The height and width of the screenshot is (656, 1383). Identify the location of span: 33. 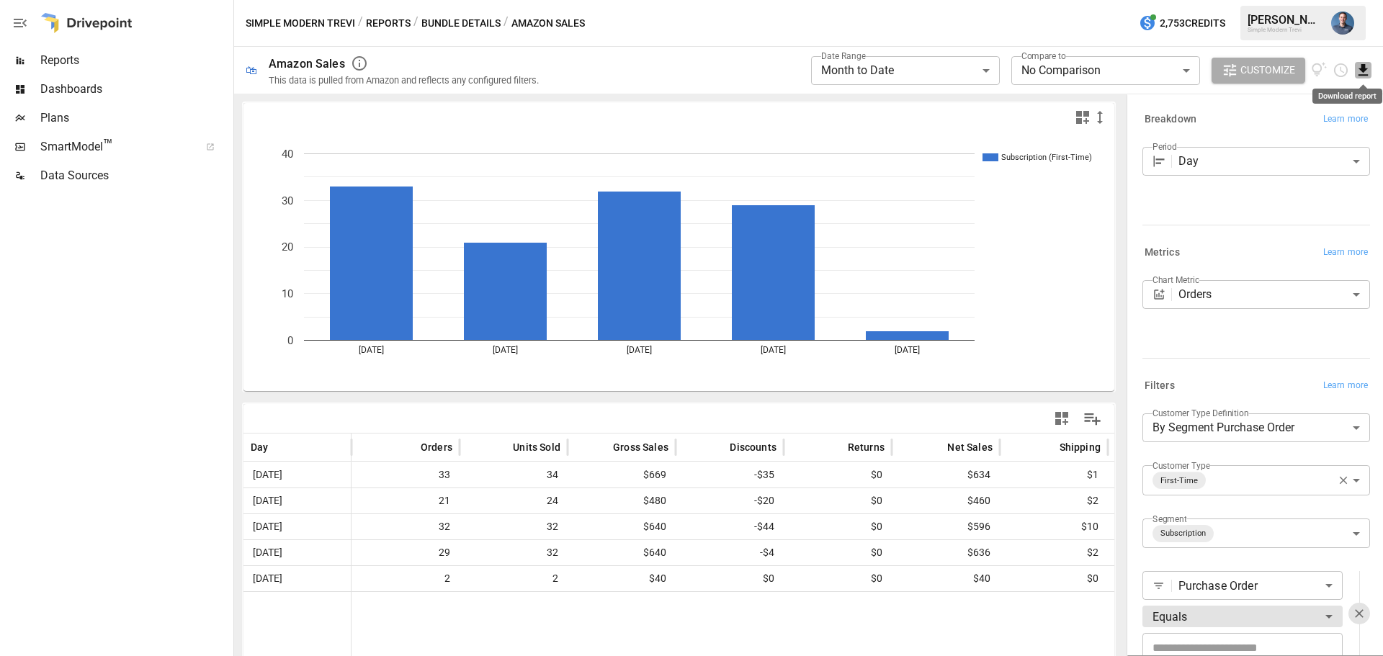
(406, 475).